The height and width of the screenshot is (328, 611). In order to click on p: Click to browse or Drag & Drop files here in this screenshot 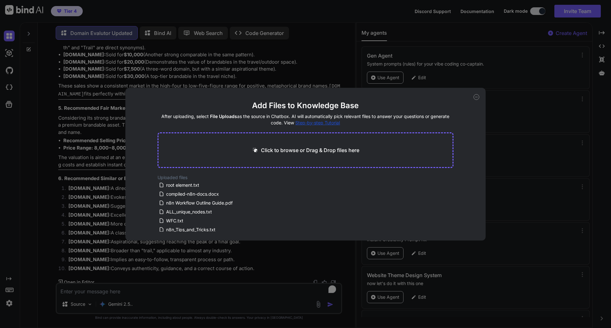, I will do `click(310, 150)`.